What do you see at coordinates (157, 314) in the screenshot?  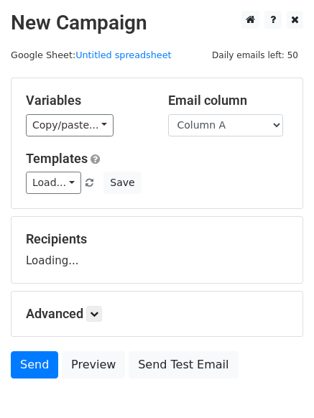 I see `h5: Advanced` at bounding box center [157, 314].